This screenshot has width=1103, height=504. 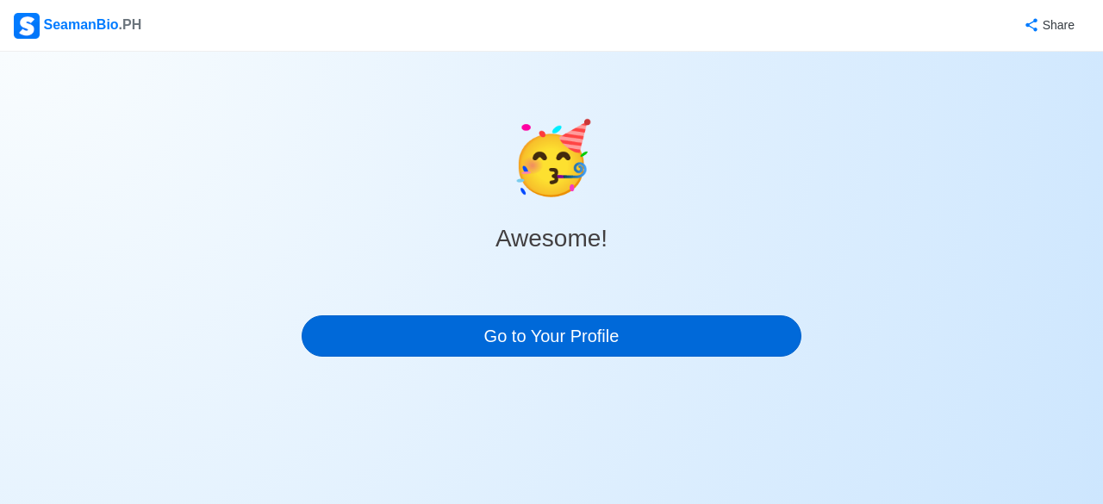 I want to click on img: Logo, so click(x=27, y=26).